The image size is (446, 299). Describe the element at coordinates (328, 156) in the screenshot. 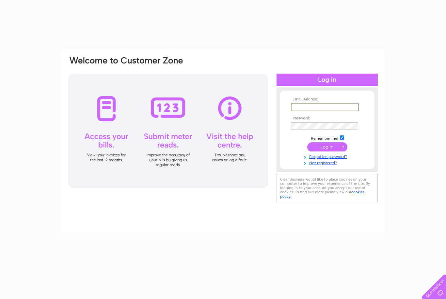

I see `a: Forgotten password?` at that location.